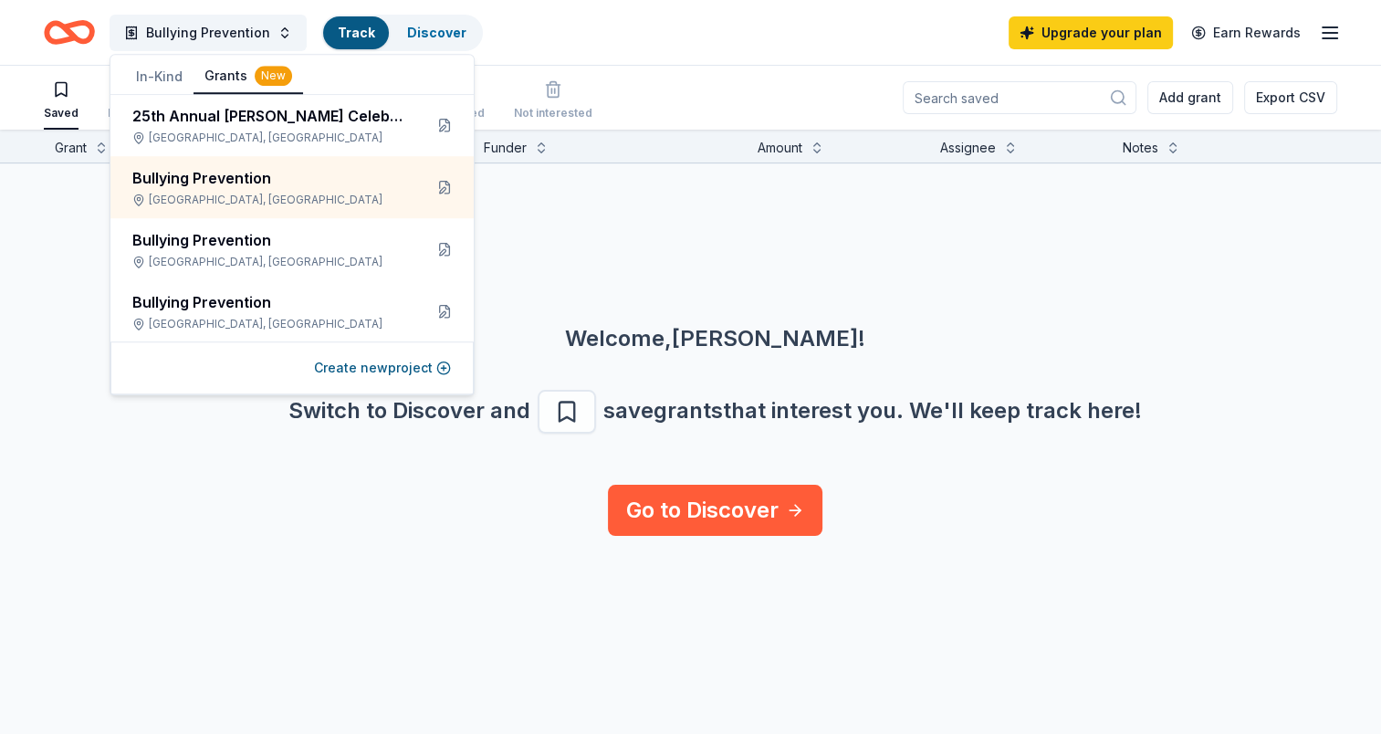 This screenshot has height=734, width=1381. I want to click on a: Earn Rewards, so click(1246, 33).